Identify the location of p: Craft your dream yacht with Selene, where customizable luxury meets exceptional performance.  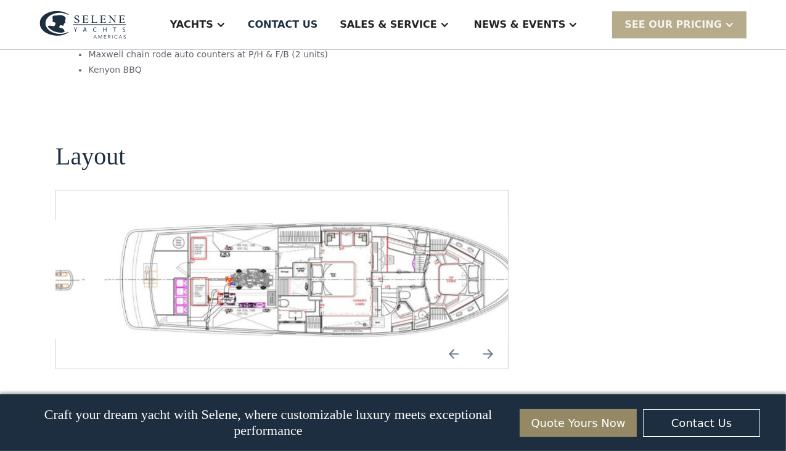
(268, 423).